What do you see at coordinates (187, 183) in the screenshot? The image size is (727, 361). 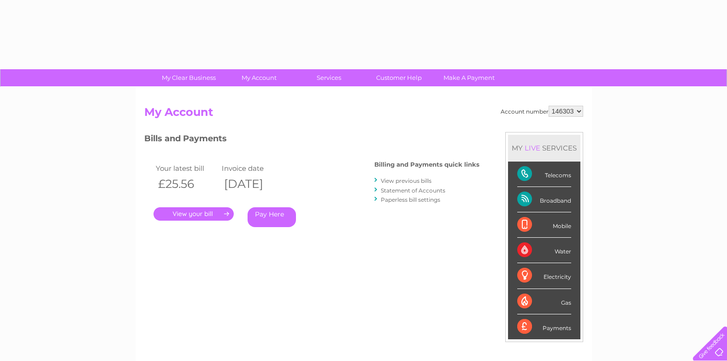 I see `th: £25.56` at bounding box center [187, 183].